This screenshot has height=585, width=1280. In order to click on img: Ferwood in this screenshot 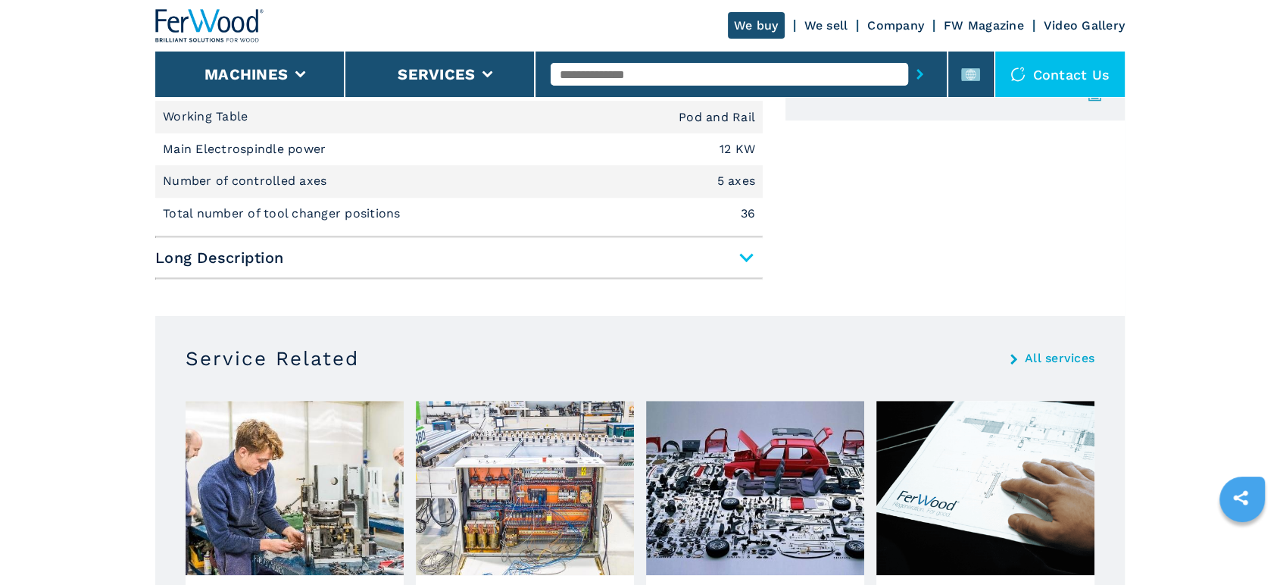, I will do `click(210, 26)`.